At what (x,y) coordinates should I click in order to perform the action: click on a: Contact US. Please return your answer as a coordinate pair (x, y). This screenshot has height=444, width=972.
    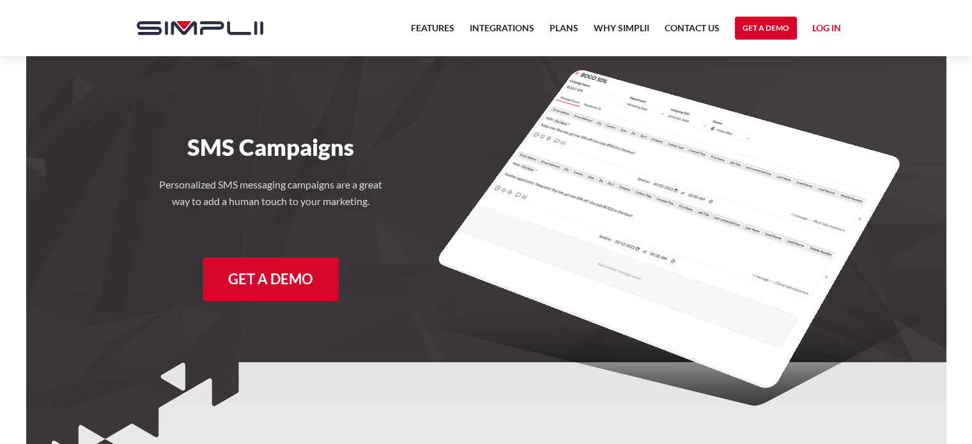
    Looking at the image, I should click on (692, 32).